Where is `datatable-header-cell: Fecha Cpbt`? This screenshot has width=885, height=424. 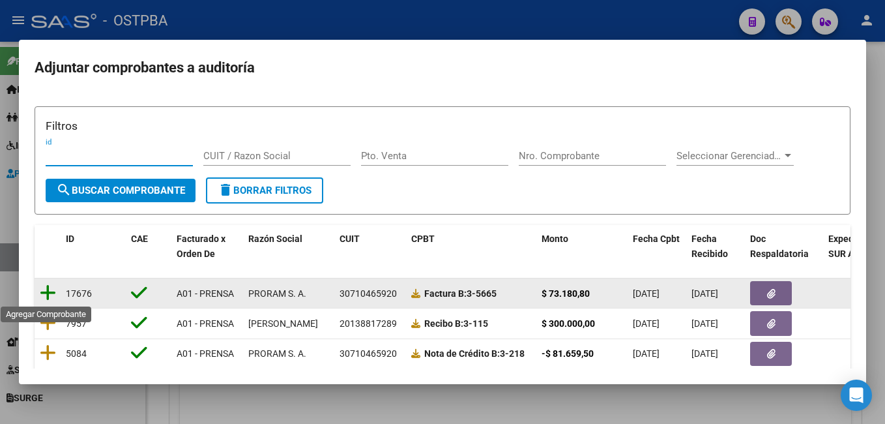 datatable-header-cell: Fecha Cpbt is located at coordinates (657, 246).